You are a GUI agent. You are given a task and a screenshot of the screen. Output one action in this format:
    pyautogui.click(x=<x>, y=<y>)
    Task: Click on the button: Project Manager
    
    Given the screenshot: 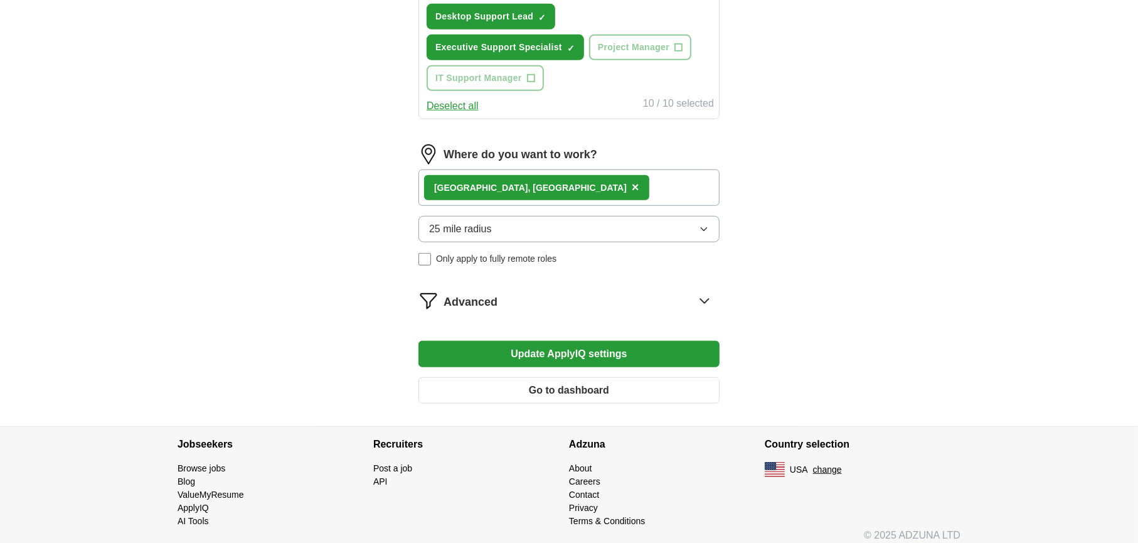 What is the action you would take?
    pyautogui.click(x=640, y=47)
    